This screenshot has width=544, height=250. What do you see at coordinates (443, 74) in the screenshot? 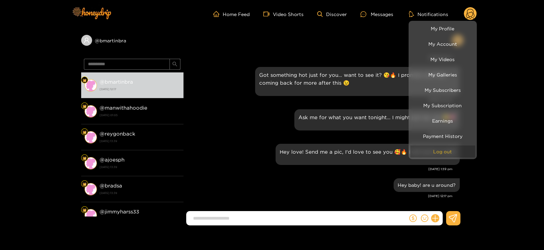
I see `a: My Galleries` at bounding box center [443, 74].